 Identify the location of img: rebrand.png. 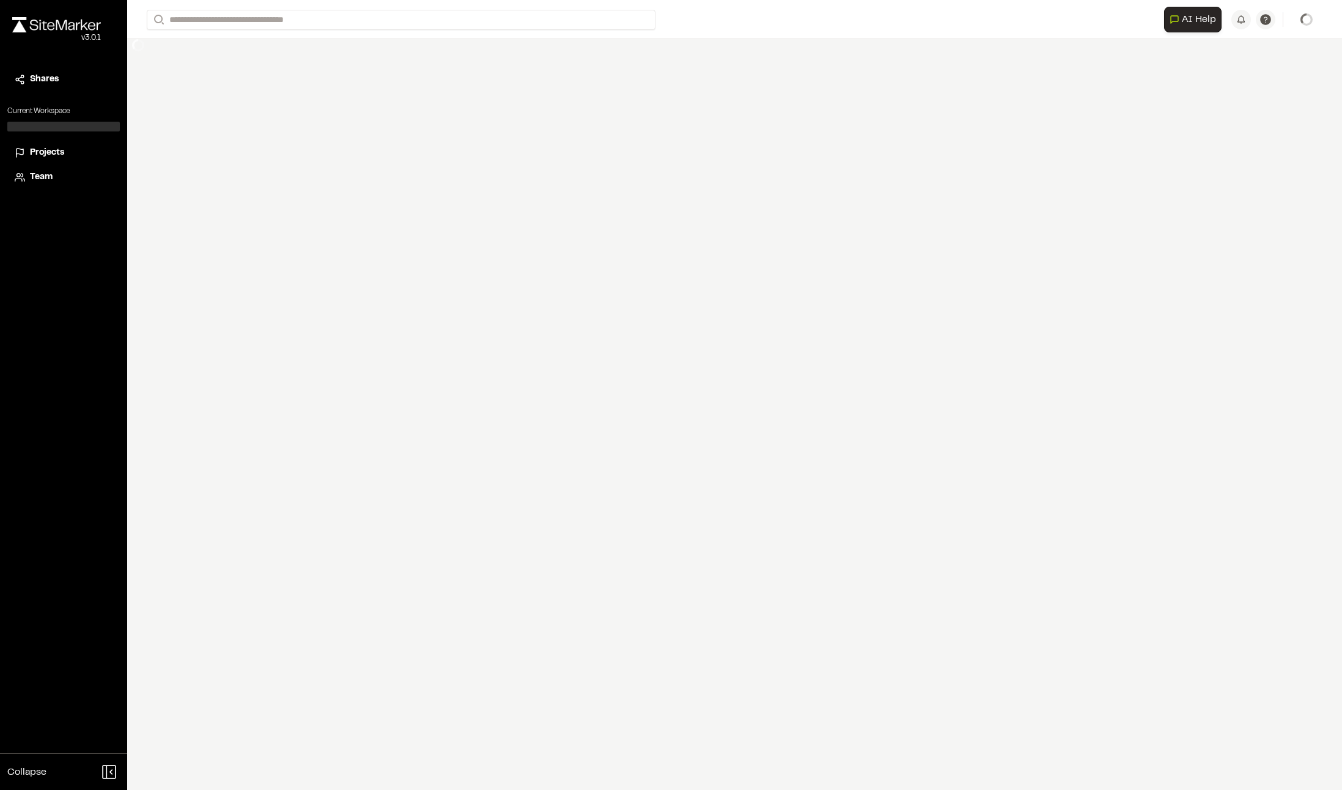
(56, 24).